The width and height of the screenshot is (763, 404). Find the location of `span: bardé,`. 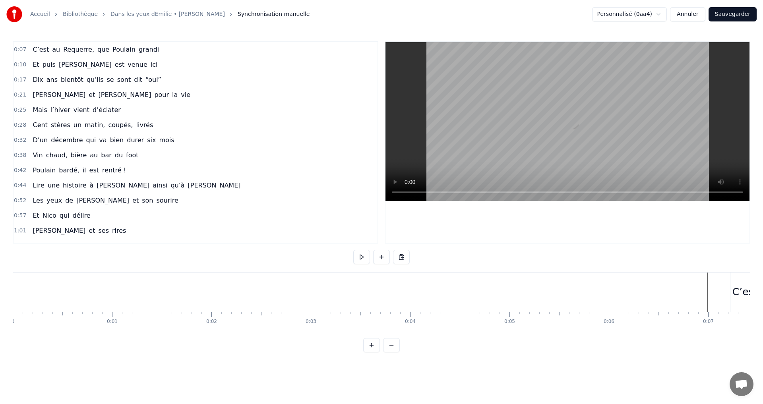

span: bardé, is located at coordinates (69, 170).